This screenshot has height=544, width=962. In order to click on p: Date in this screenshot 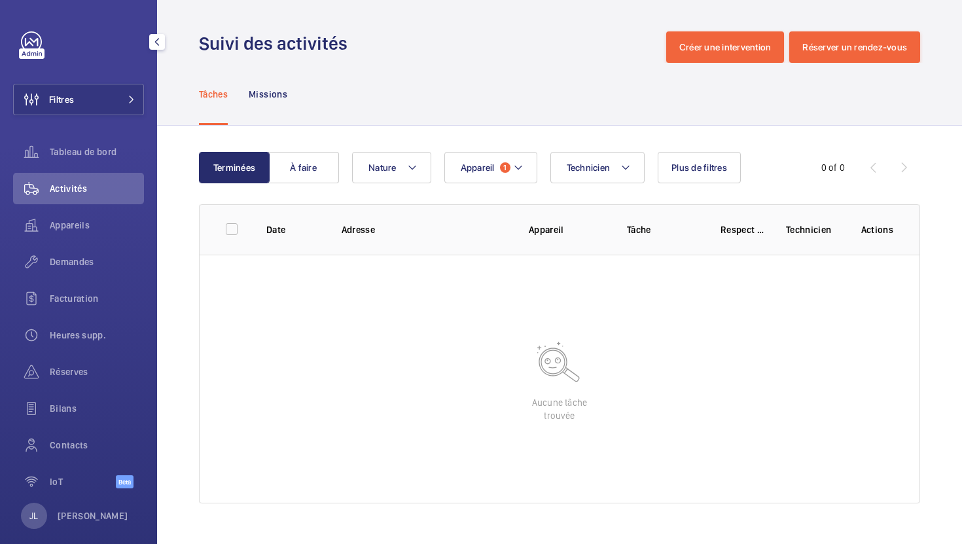, I will do `click(293, 230)`.